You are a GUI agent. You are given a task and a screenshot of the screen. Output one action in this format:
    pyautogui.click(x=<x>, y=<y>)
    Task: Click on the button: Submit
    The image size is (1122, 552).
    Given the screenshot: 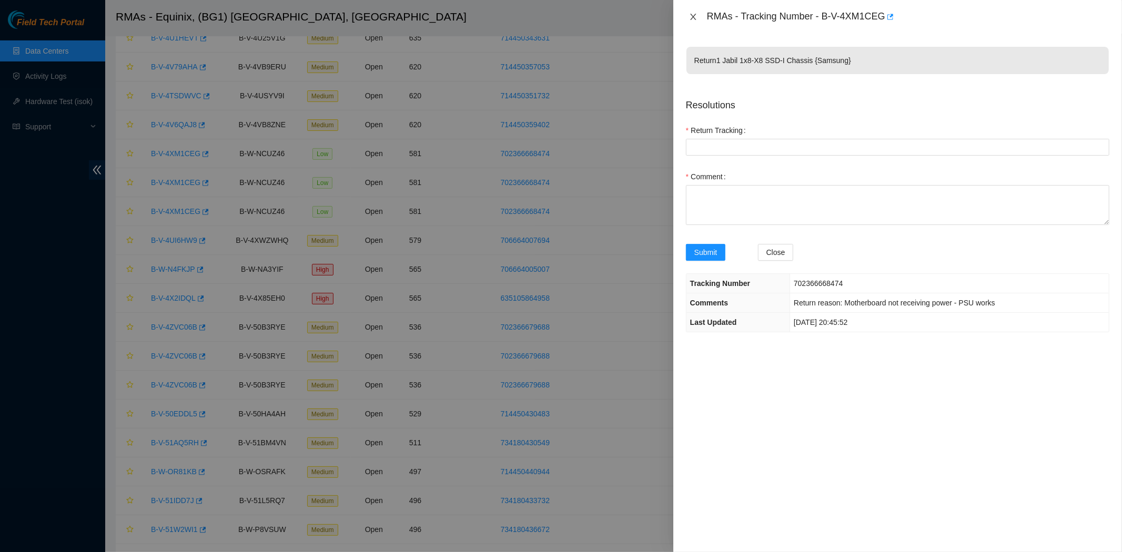 What is the action you would take?
    pyautogui.click(x=706, y=252)
    